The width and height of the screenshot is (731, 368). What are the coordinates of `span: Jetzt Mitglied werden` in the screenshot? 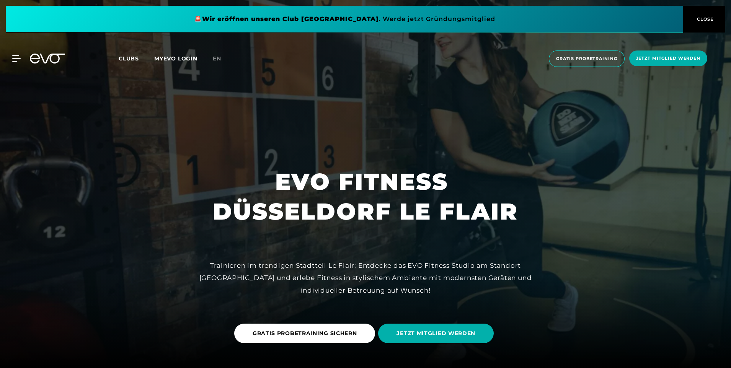 It's located at (668, 58).